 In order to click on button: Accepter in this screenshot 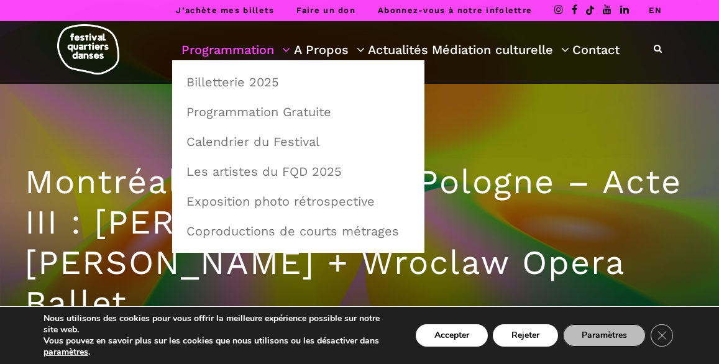, I will do `click(452, 336)`.